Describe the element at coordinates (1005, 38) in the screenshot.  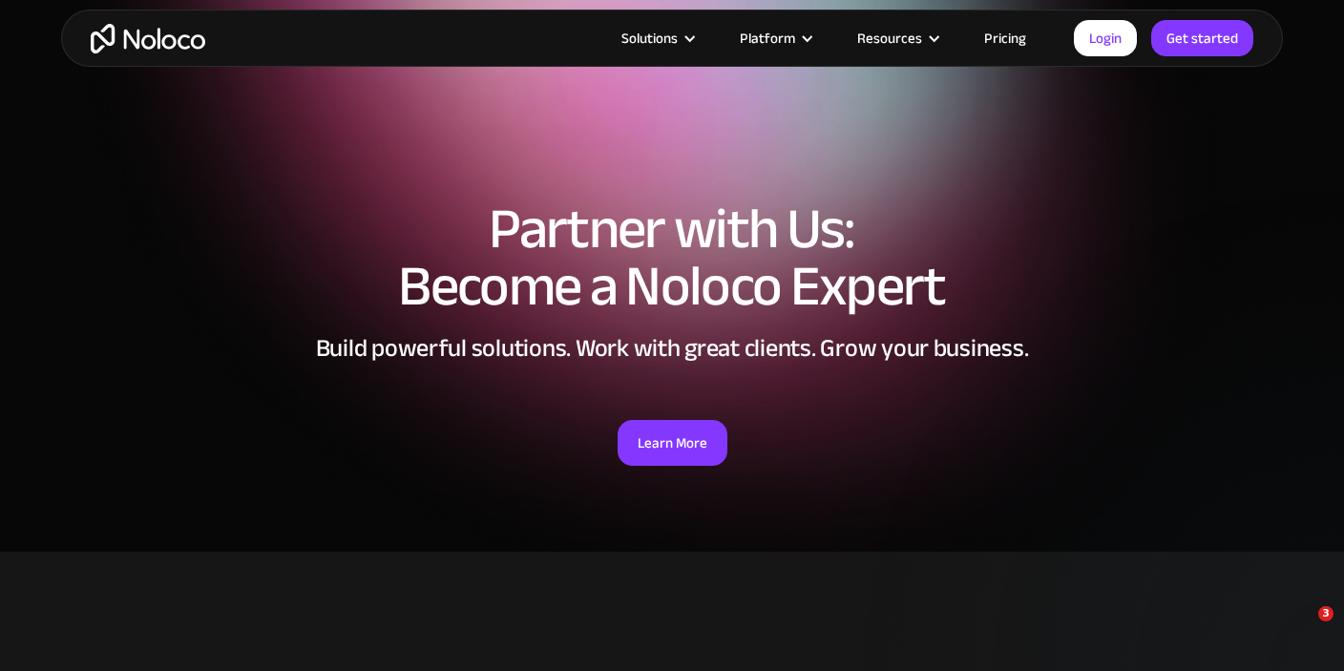
I see `a: Pricing` at that location.